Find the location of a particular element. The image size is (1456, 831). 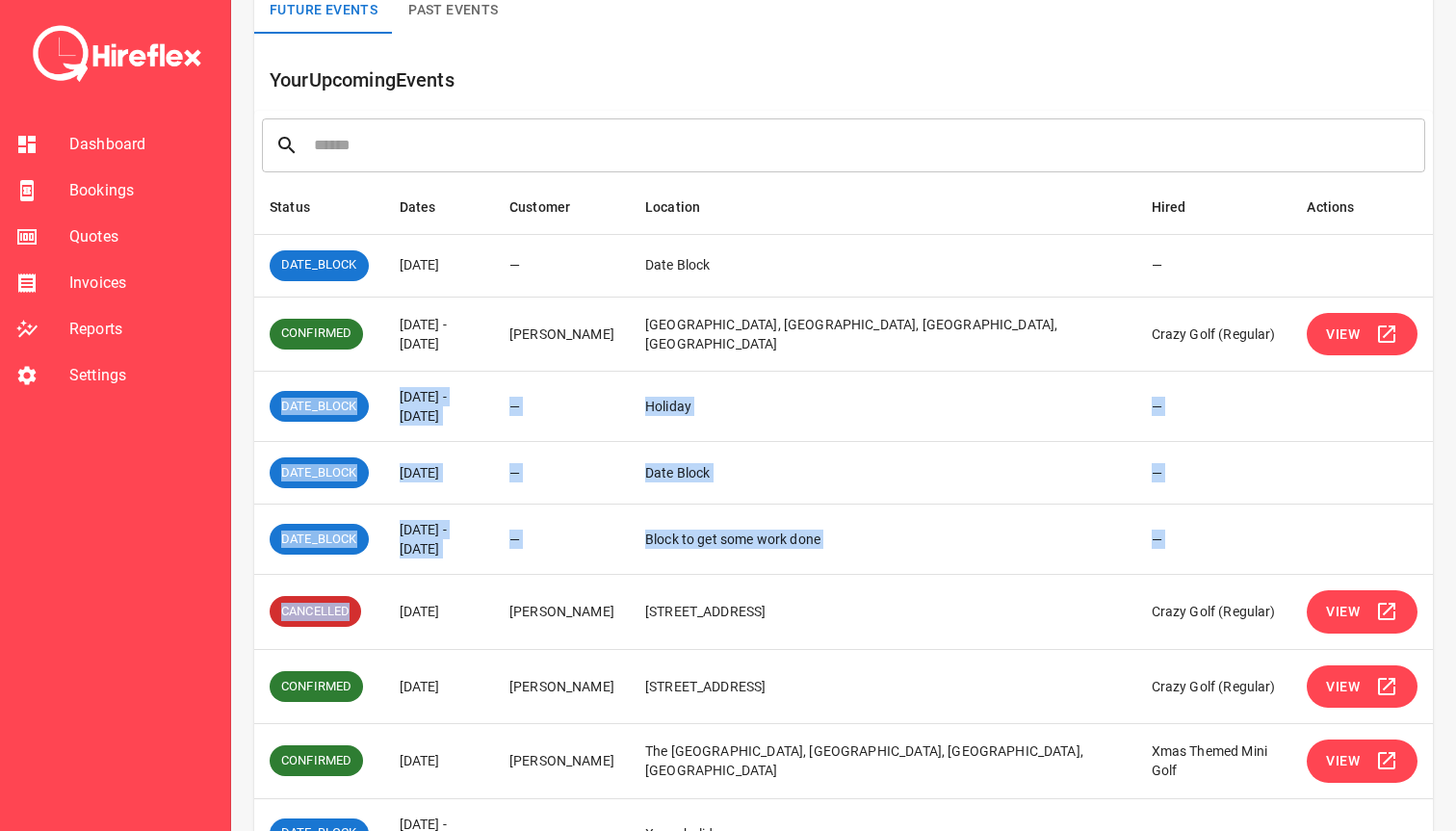

th: Customer is located at coordinates (562, 207).